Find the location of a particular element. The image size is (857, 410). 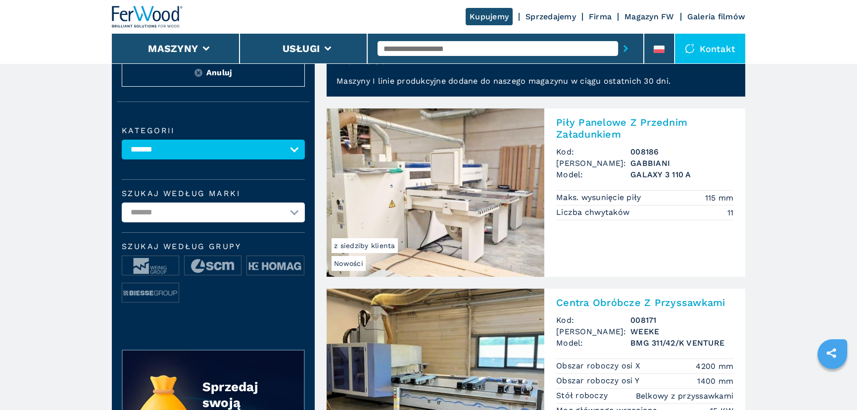

img: Reset is located at coordinates (199, 73).